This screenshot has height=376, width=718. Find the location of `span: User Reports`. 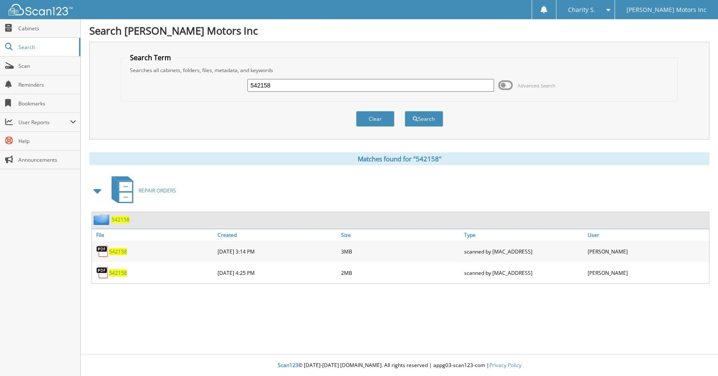

span: User Reports is located at coordinates (44, 122).